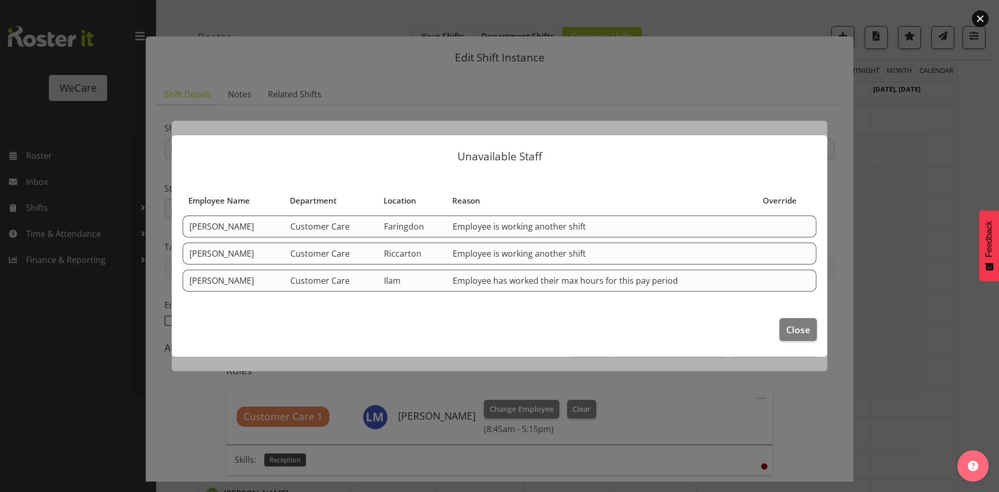 The image size is (999, 492). What do you see at coordinates (466, 200) in the screenshot?
I see `span: Reason` at bounding box center [466, 200].